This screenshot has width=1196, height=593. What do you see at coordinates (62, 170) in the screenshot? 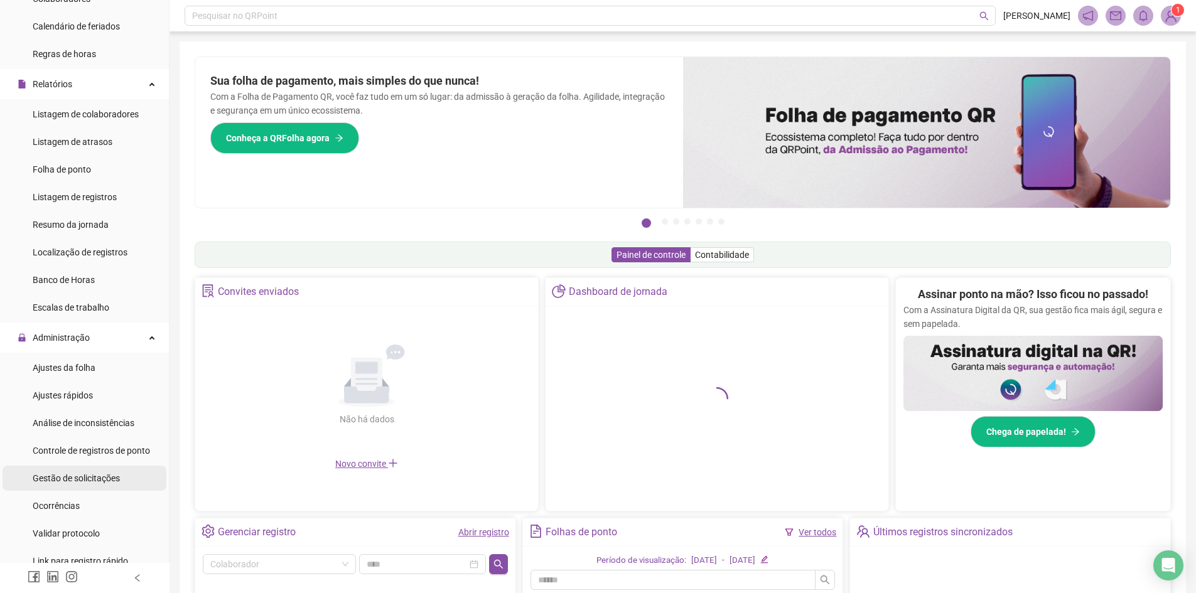
I see `span: Folha de ponto` at bounding box center [62, 170].